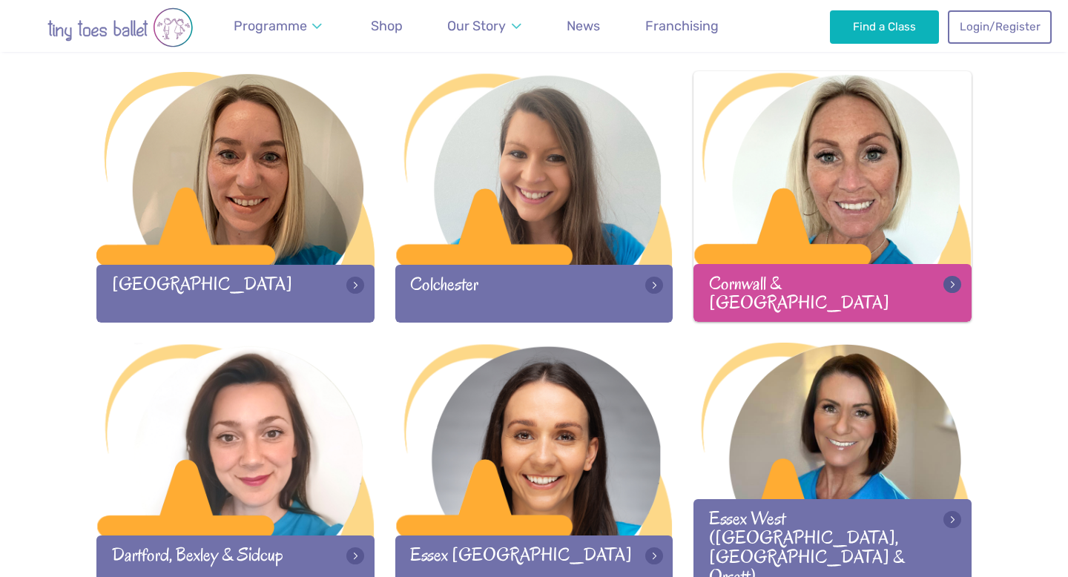 The width and height of the screenshot is (1068, 577). Describe the element at coordinates (1000, 27) in the screenshot. I see `a: Login/Register` at that location.